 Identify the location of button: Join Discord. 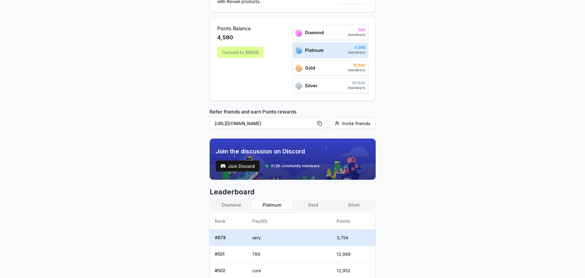
(238, 166).